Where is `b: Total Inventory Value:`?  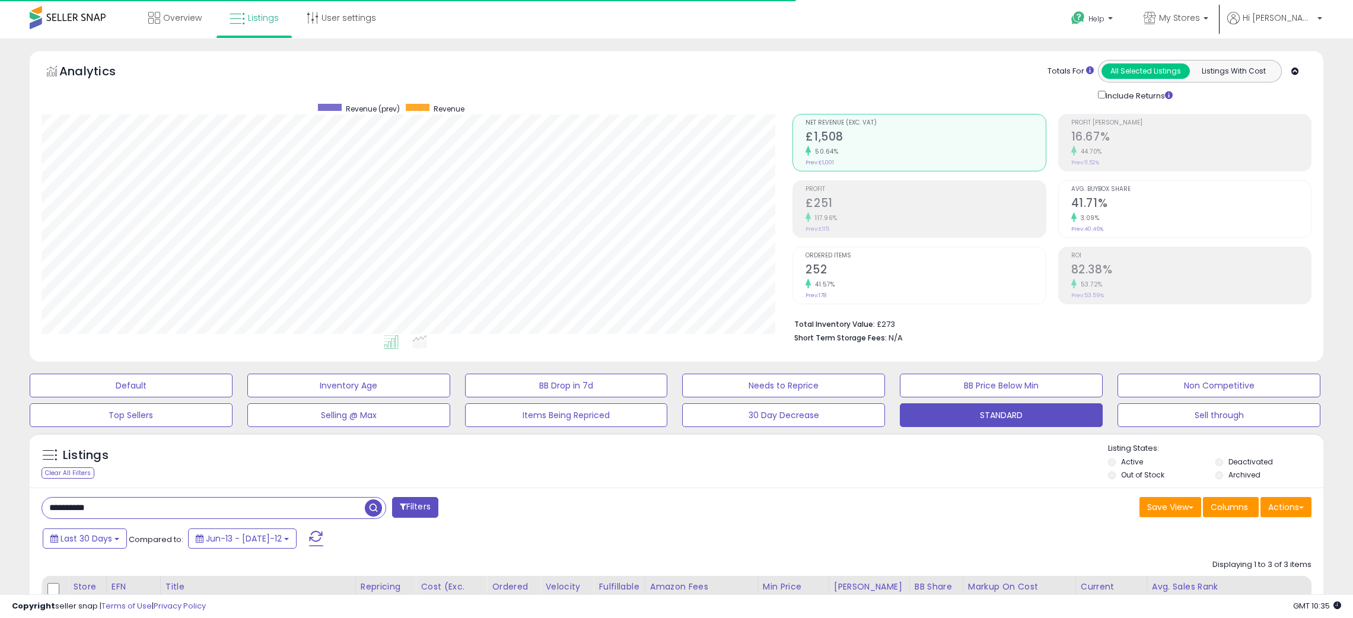 b: Total Inventory Value: is located at coordinates (834, 324).